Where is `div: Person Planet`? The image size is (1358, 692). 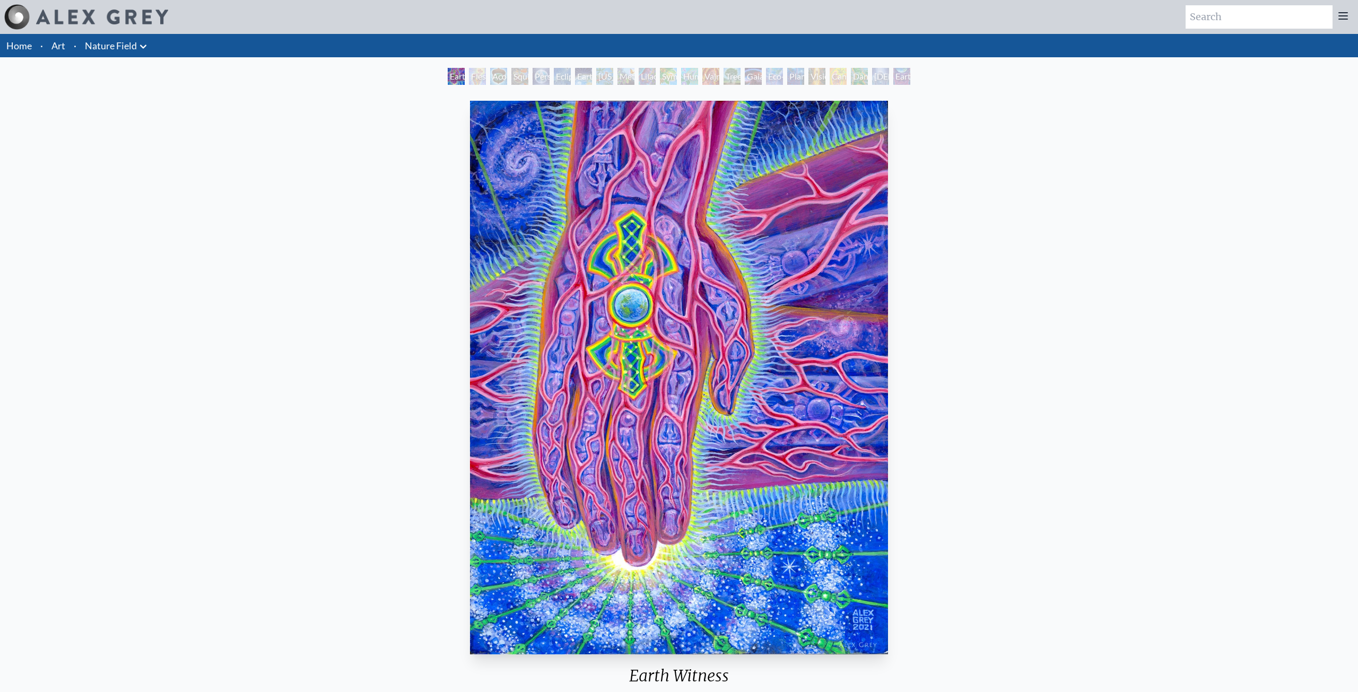 div: Person Planet is located at coordinates (541, 76).